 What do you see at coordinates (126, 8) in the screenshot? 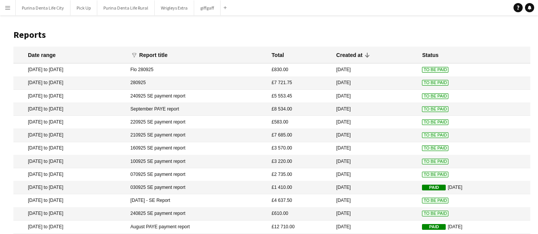
I see `button: Purina Denta Life Rural` at bounding box center [126, 8].